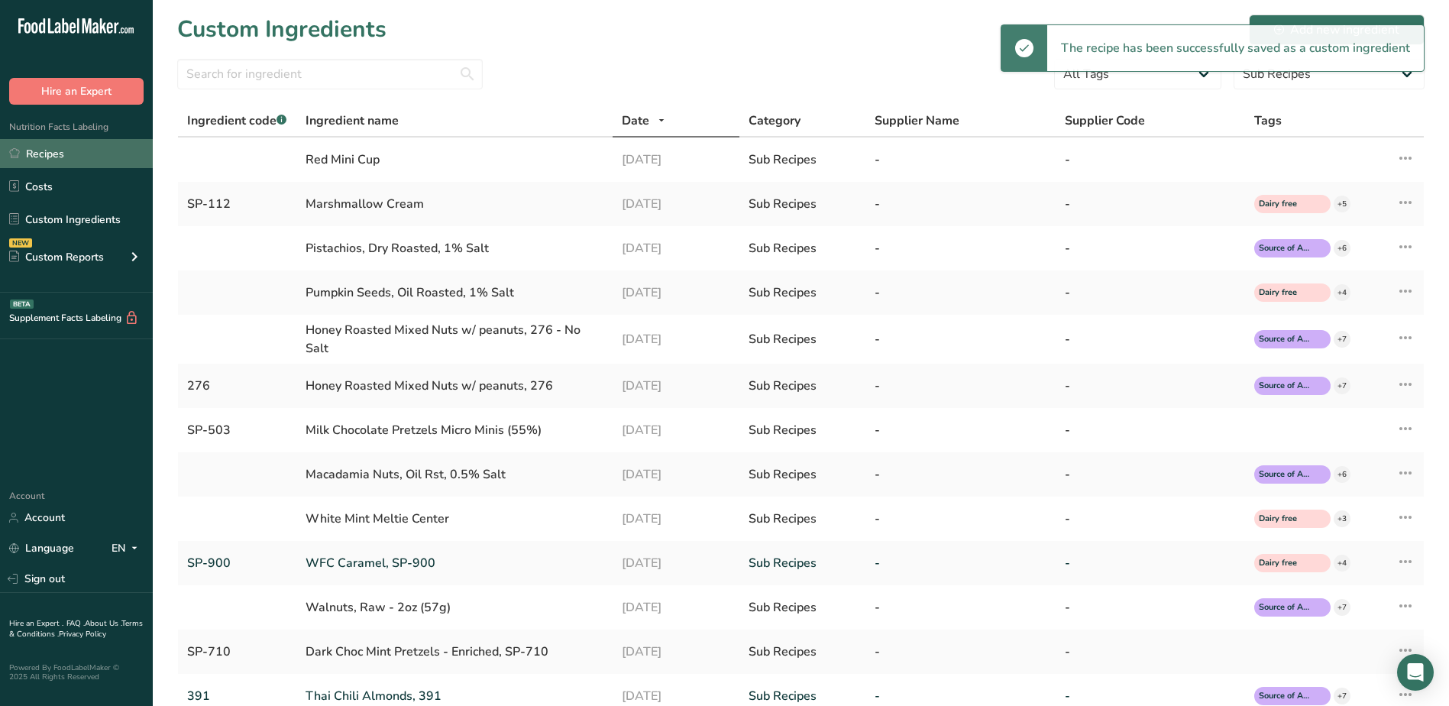 Image resolution: width=1449 pixels, height=706 pixels. What do you see at coordinates (455, 652) in the screenshot?
I see `div: Dark Choc Mint Pretzels - Enriched, SP-710` at bounding box center [455, 652].